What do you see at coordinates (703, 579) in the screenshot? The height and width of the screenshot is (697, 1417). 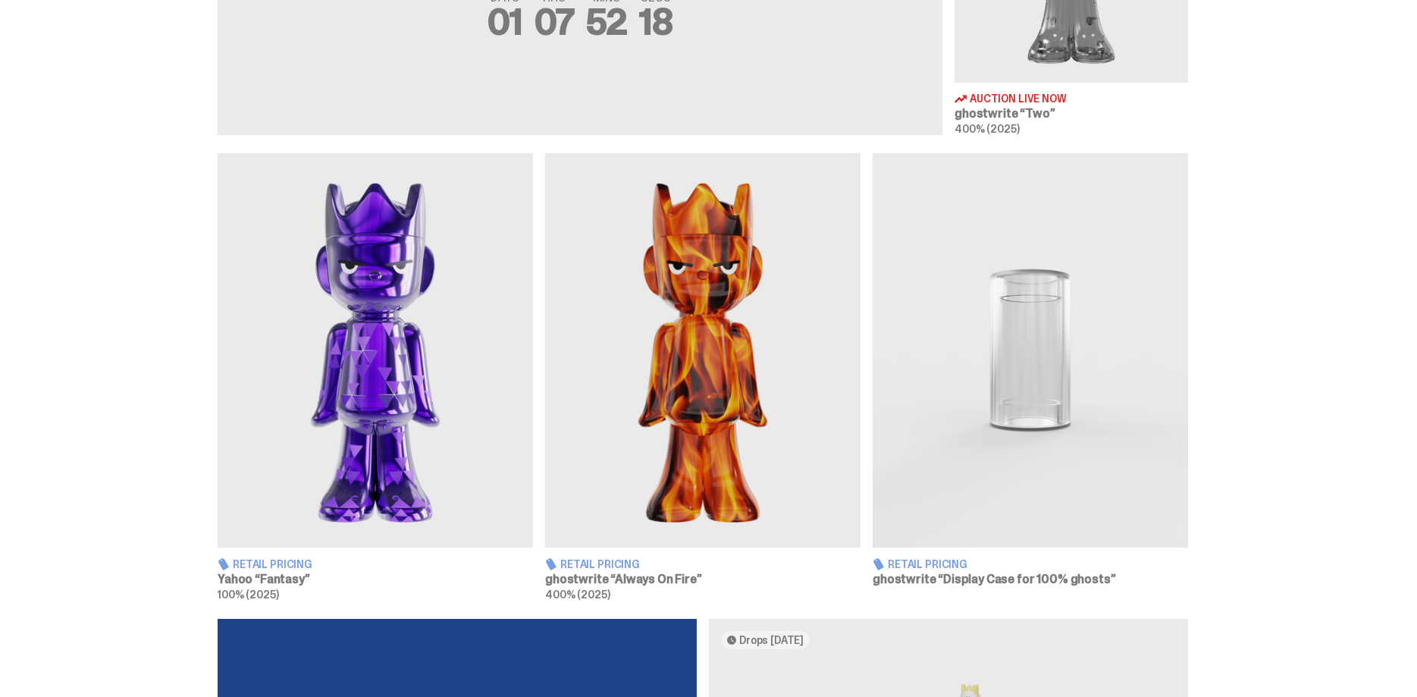 I see `h3: ghostwrite “Always On Fire”` at bounding box center [703, 579].